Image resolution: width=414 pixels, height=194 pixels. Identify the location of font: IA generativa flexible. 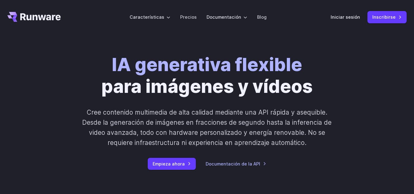
(207, 64).